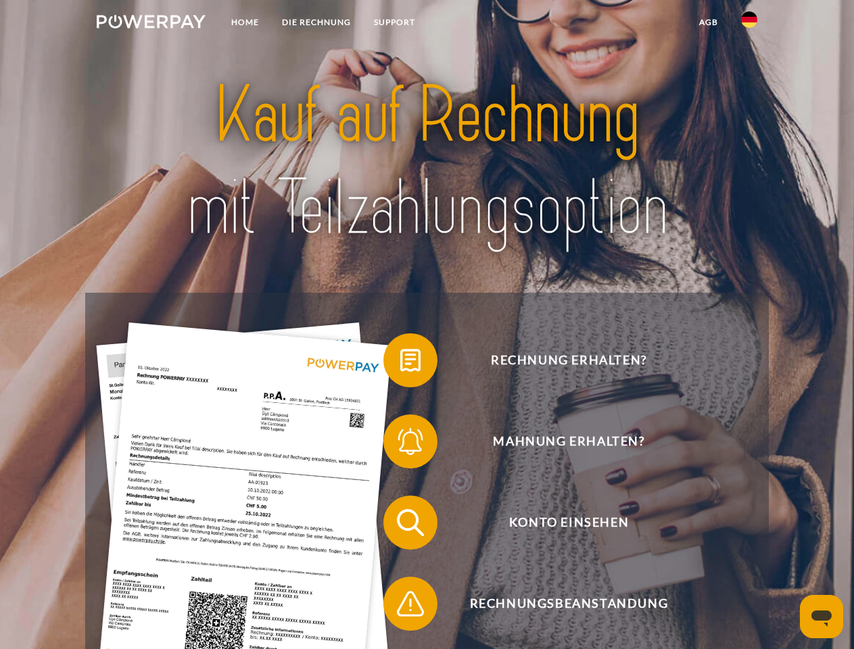 The height and width of the screenshot is (649, 854). Describe the element at coordinates (411, 442) in the screenshot. I see `img: qb_bell.svg` at that location.